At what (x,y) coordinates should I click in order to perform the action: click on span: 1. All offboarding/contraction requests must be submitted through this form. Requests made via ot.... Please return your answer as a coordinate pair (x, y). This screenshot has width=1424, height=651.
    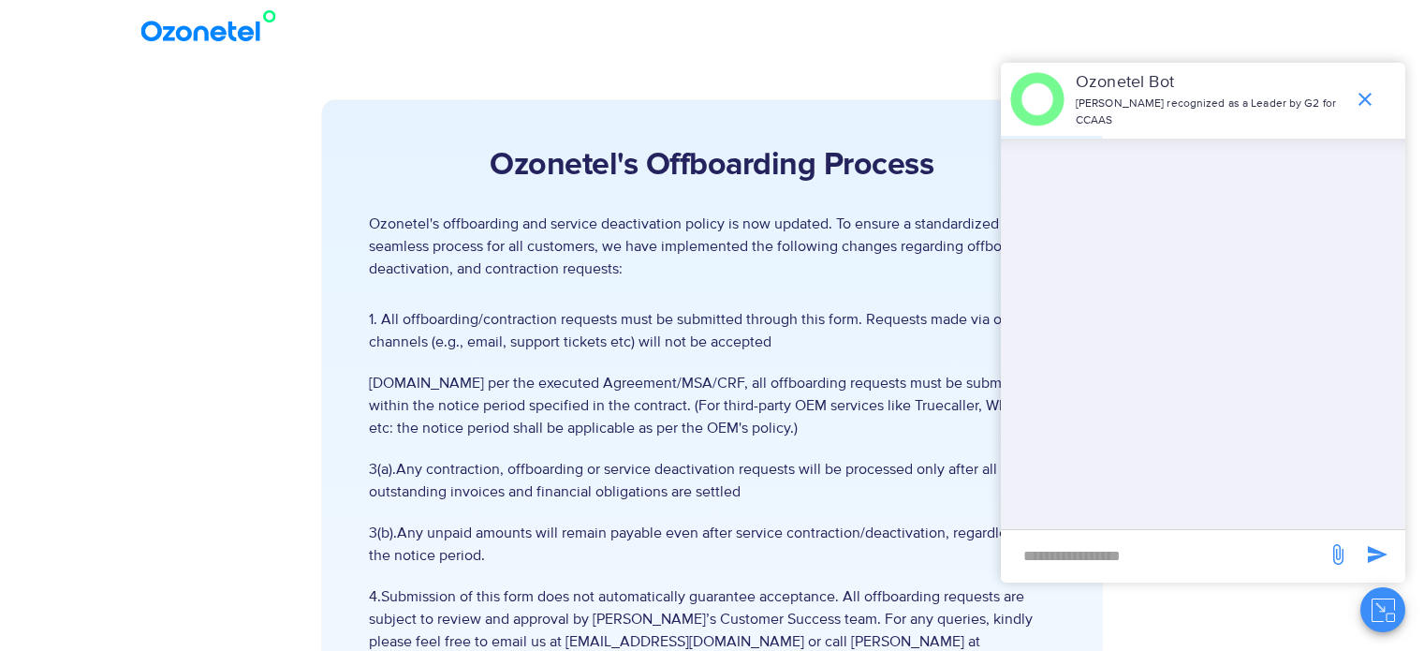
    Looking at the image, I should click on (712, 330).